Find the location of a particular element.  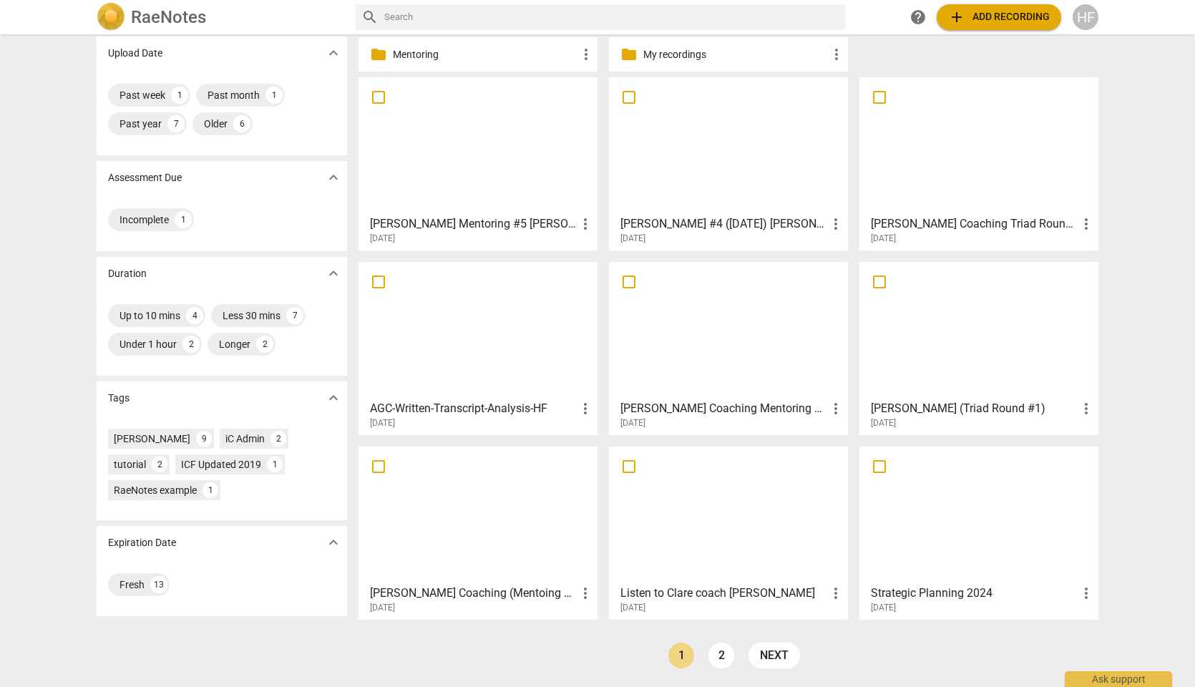

span: help is located at coordinates (918, 17).